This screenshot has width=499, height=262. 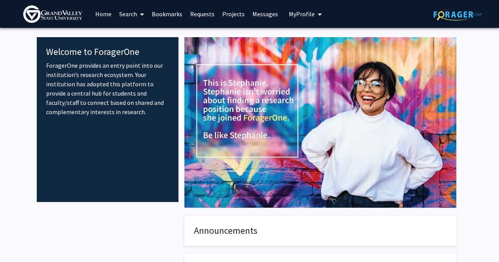 I want to click on h4: Announcements, so click(x=320, y=231).